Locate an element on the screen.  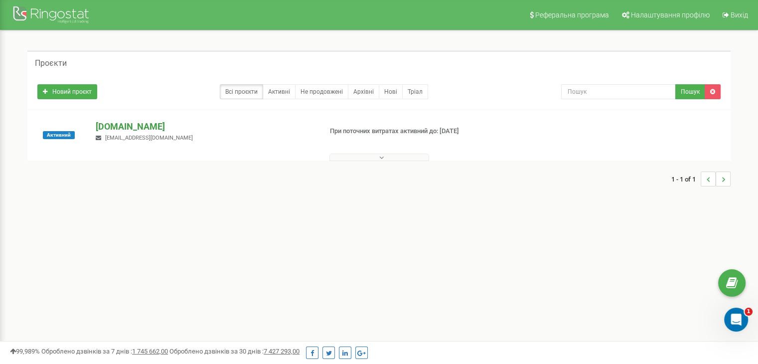
span: Реферальна програма is located at coordinates (572, 15).